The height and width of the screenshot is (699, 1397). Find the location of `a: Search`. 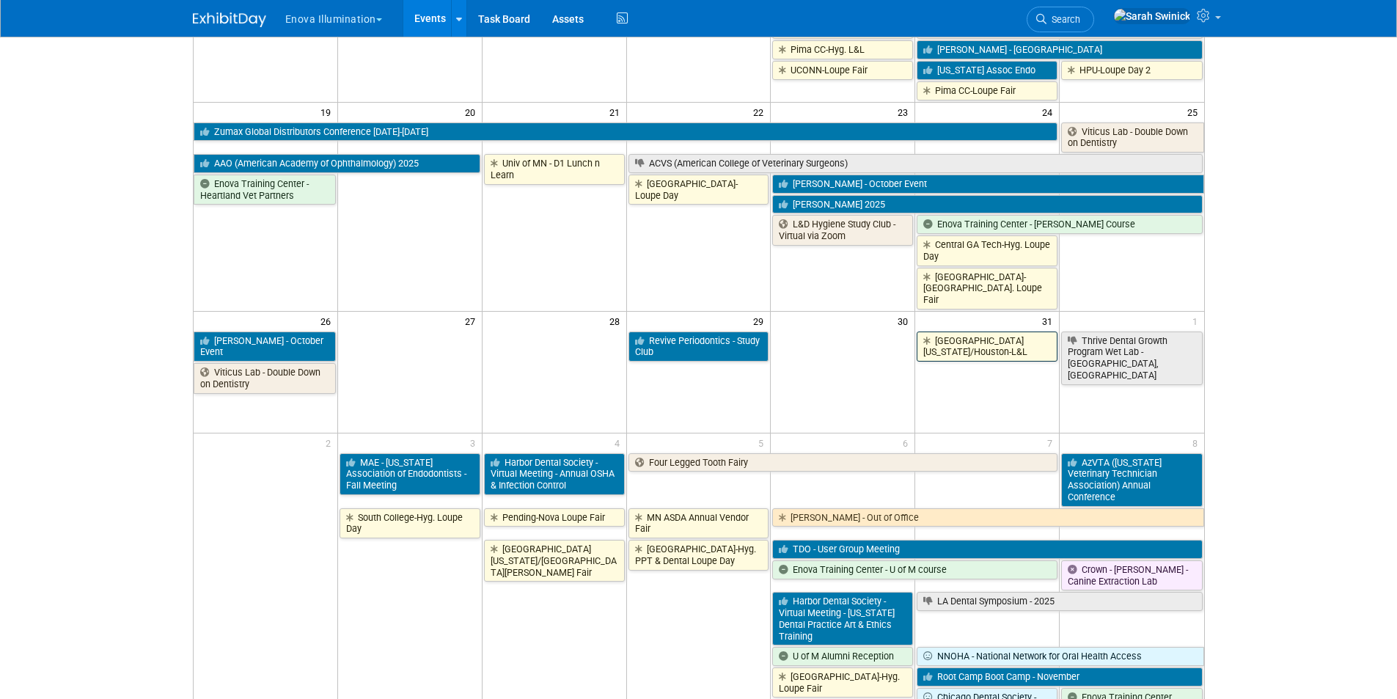

a: Search is located at coordinates (1061, 19).